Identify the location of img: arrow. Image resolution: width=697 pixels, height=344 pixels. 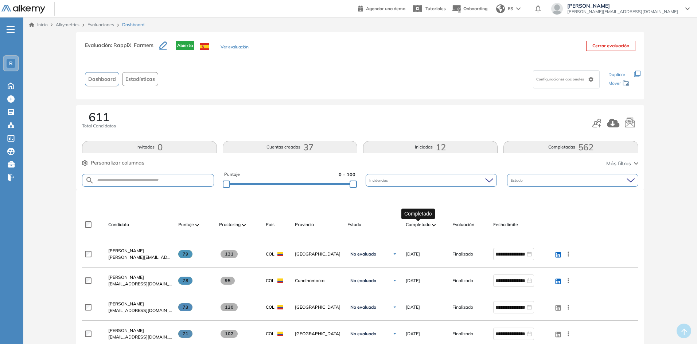
(518, 9).